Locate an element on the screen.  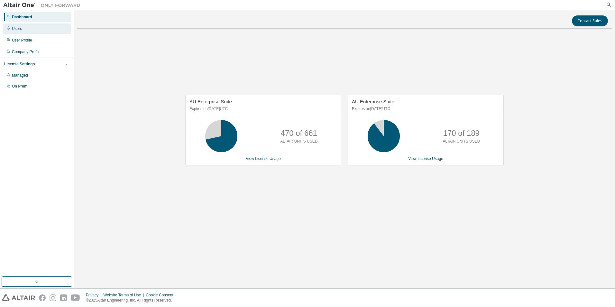
img: youtube.svg is located at coordinates (75, 298).